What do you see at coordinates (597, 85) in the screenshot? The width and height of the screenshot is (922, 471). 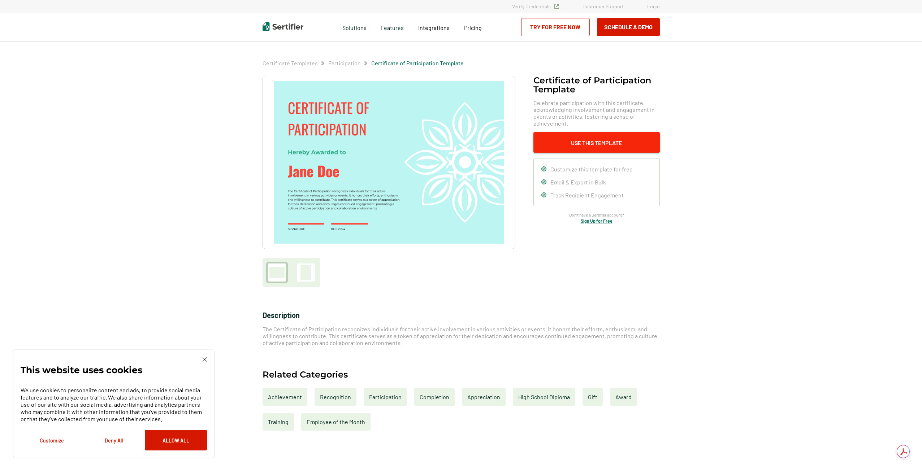 I see `h1: Certificate of Participation Template` at bounding box center [597, 85].